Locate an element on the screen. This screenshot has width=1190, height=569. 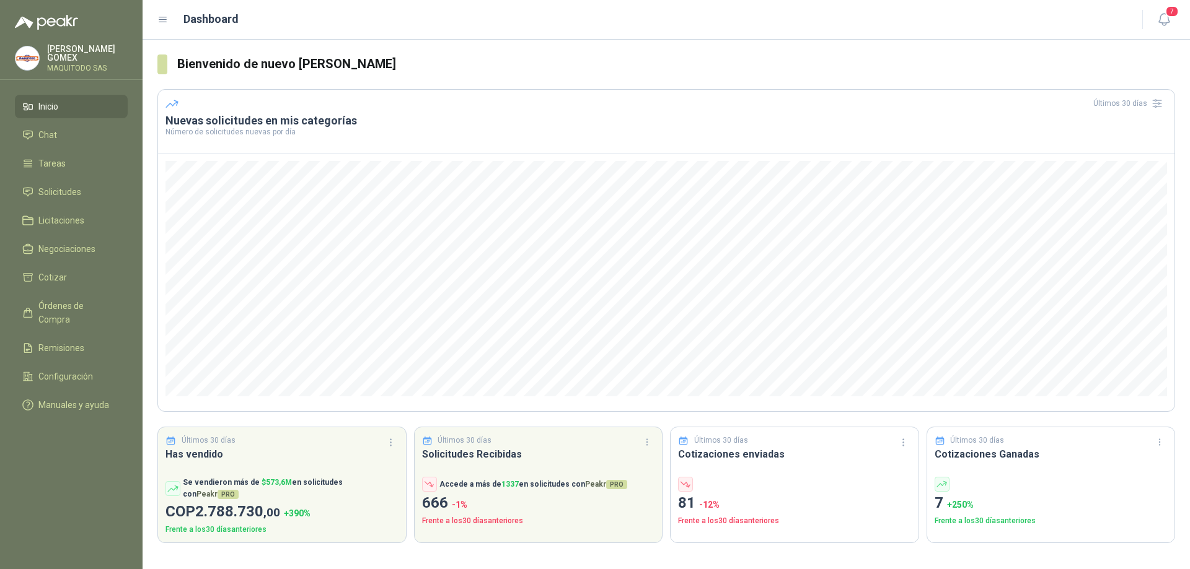
p: Se vendieron más de en solicitudes con is located at coordinates (291, 489).